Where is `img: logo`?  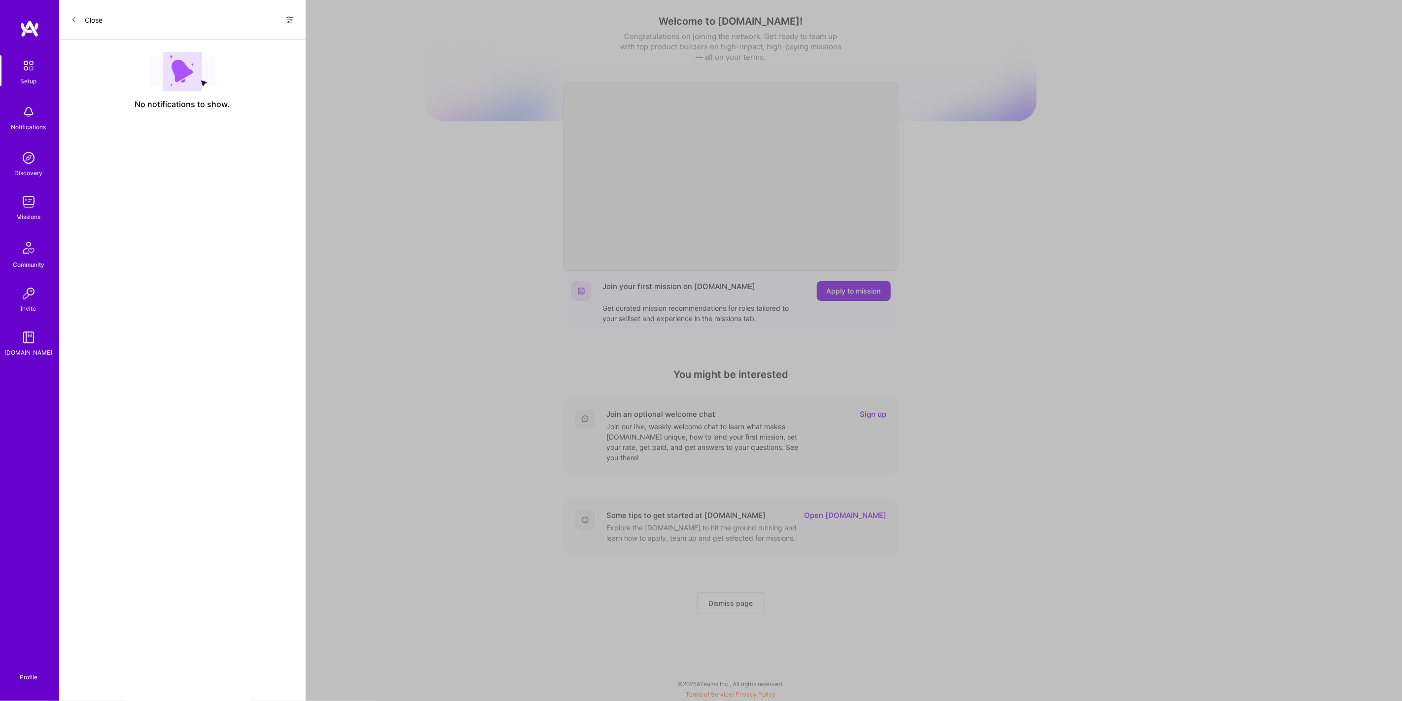 img: logo is located at coordinates (30, 29).